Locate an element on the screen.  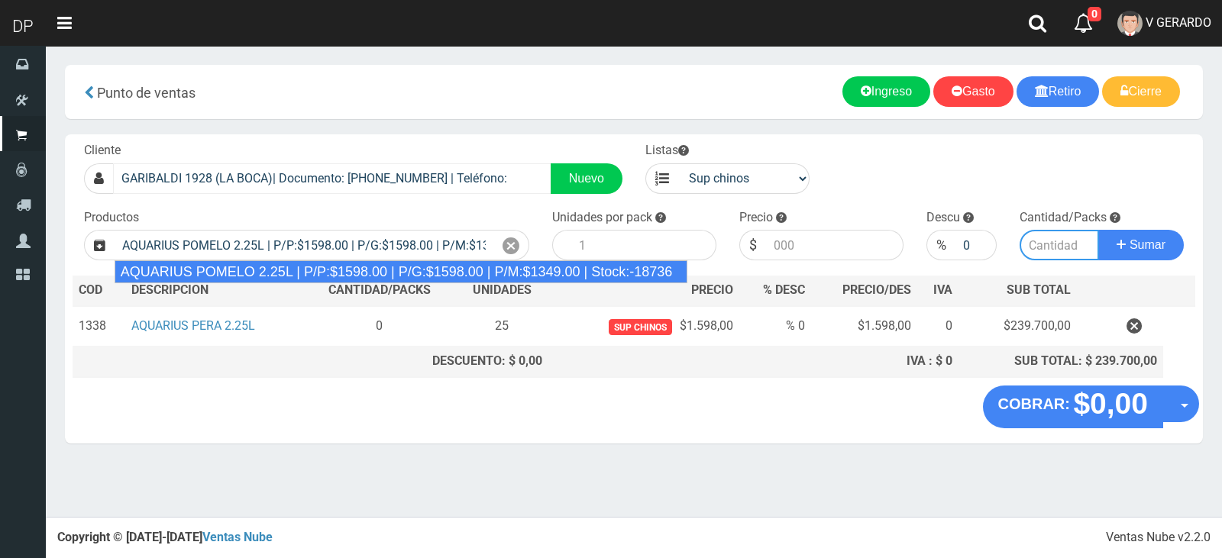
th: CANTIDAD/PACKS is located at coordinates (380, 291).